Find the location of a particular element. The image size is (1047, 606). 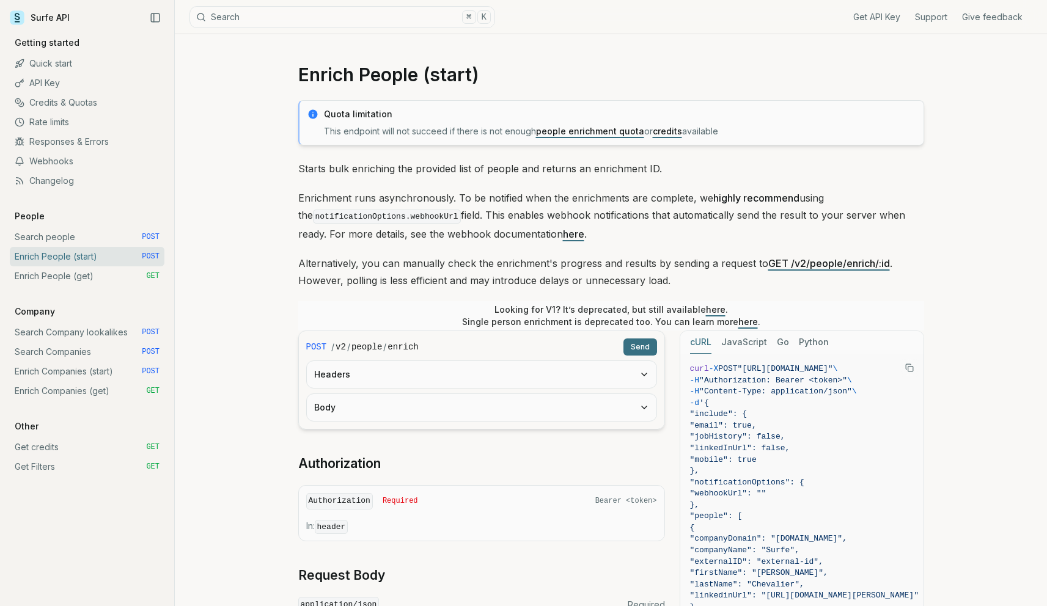

button: cURL is located at coordinates (701, 342).